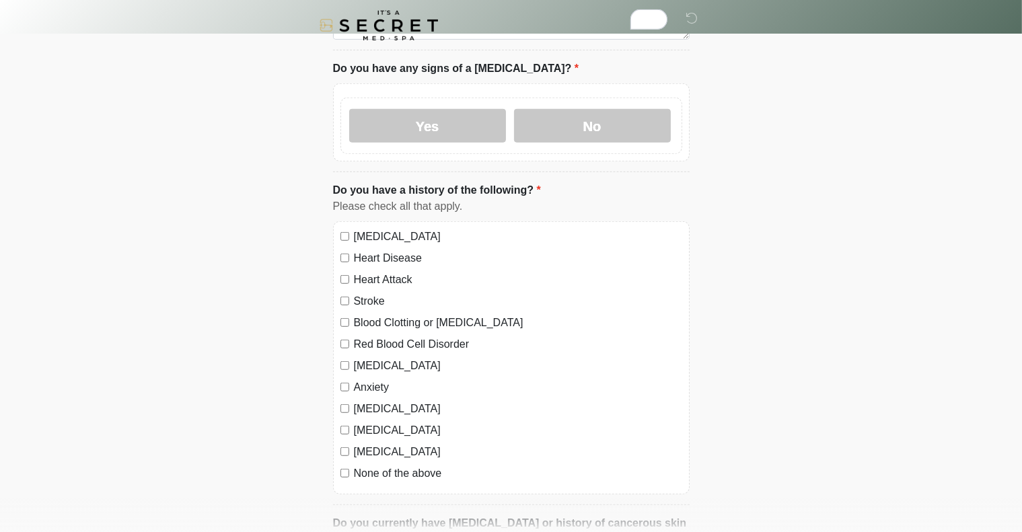 The image size is (1022, 532). I want to click on label: Yes, so click(427, 126).